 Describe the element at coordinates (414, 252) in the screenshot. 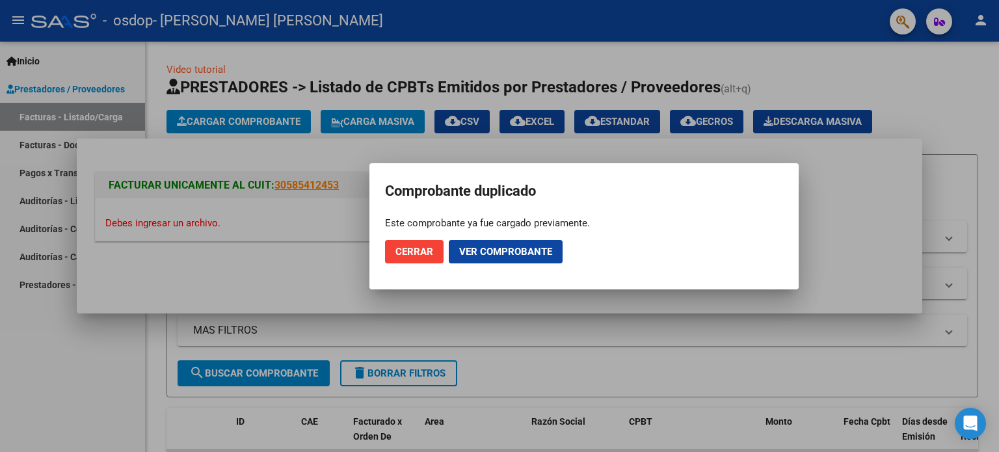

I see `span: Cerrar` at that location.